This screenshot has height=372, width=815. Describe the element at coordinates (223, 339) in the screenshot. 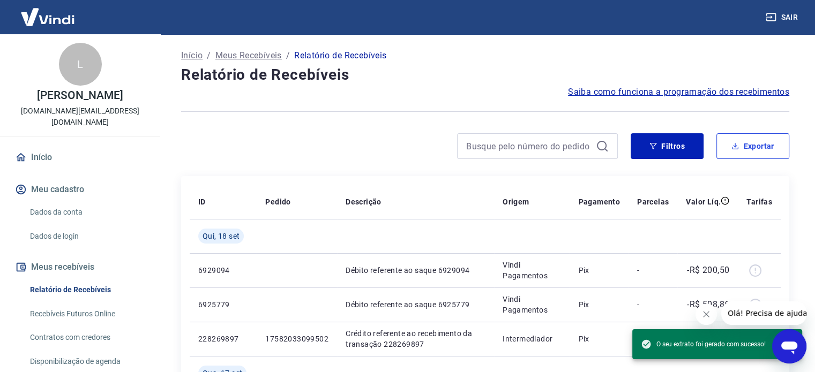

I see `p: 228269897` at that location.